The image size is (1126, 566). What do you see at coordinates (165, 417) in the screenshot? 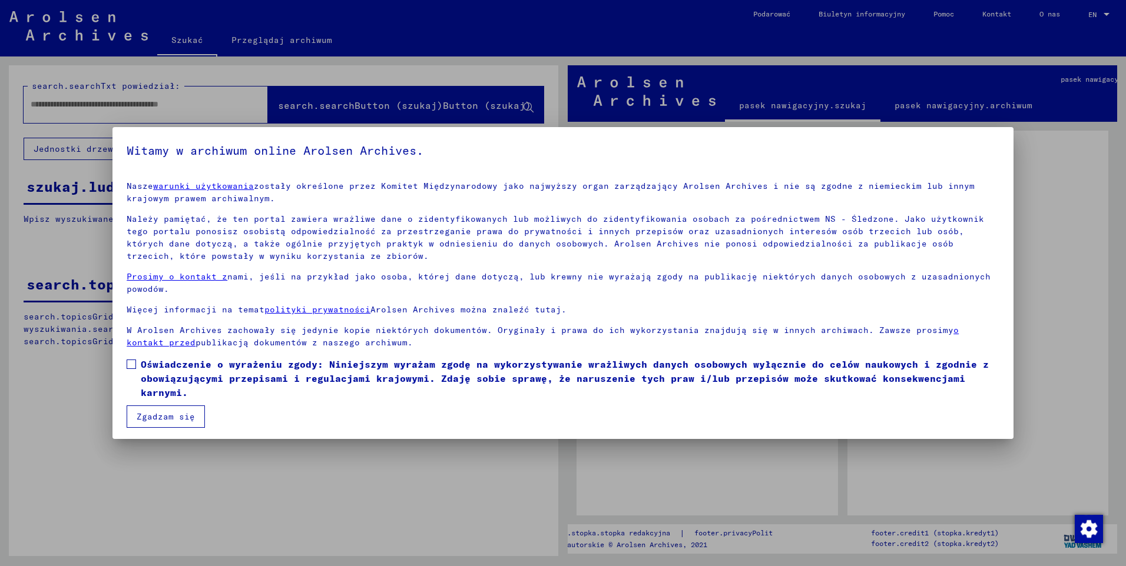
I see `button: Zgadzam się` at bounding box center [165, 417].